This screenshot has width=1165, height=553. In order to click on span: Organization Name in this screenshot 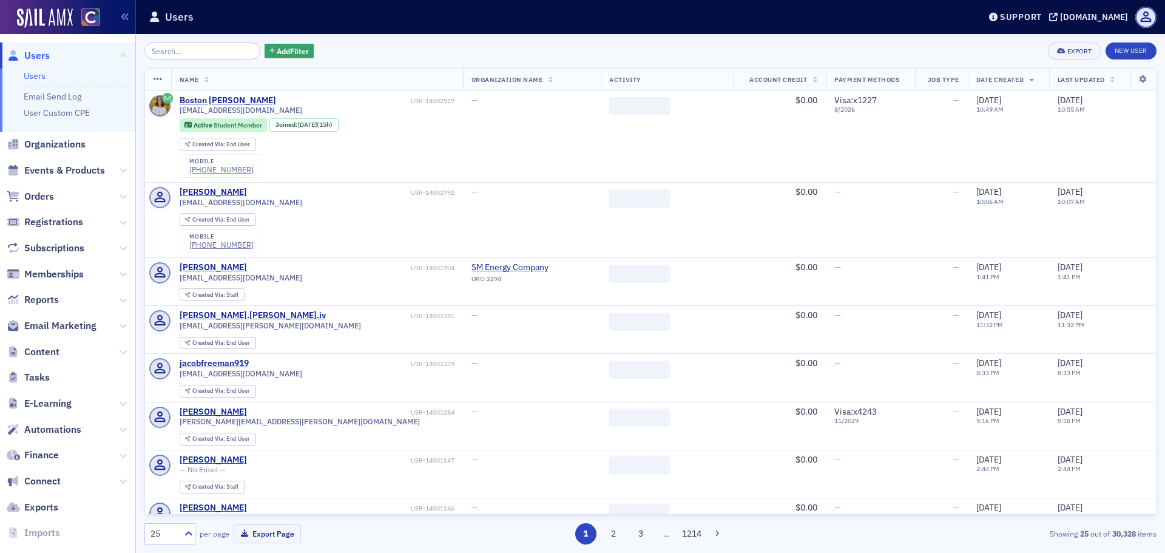, I will do `click(507, 79)`.